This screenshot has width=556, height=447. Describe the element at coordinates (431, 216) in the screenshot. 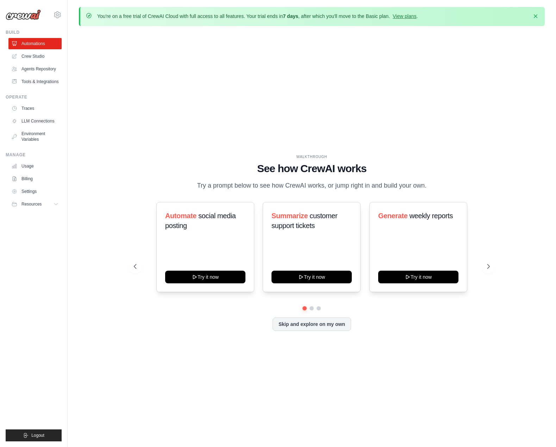

I see `span: weekly reports` at that location.